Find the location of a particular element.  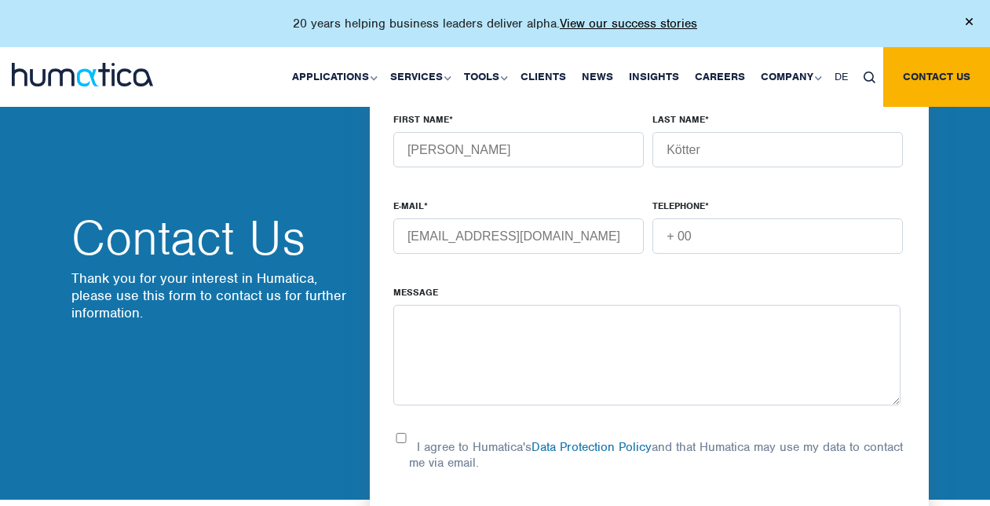

a: DE is located at coordinates (841, 77).